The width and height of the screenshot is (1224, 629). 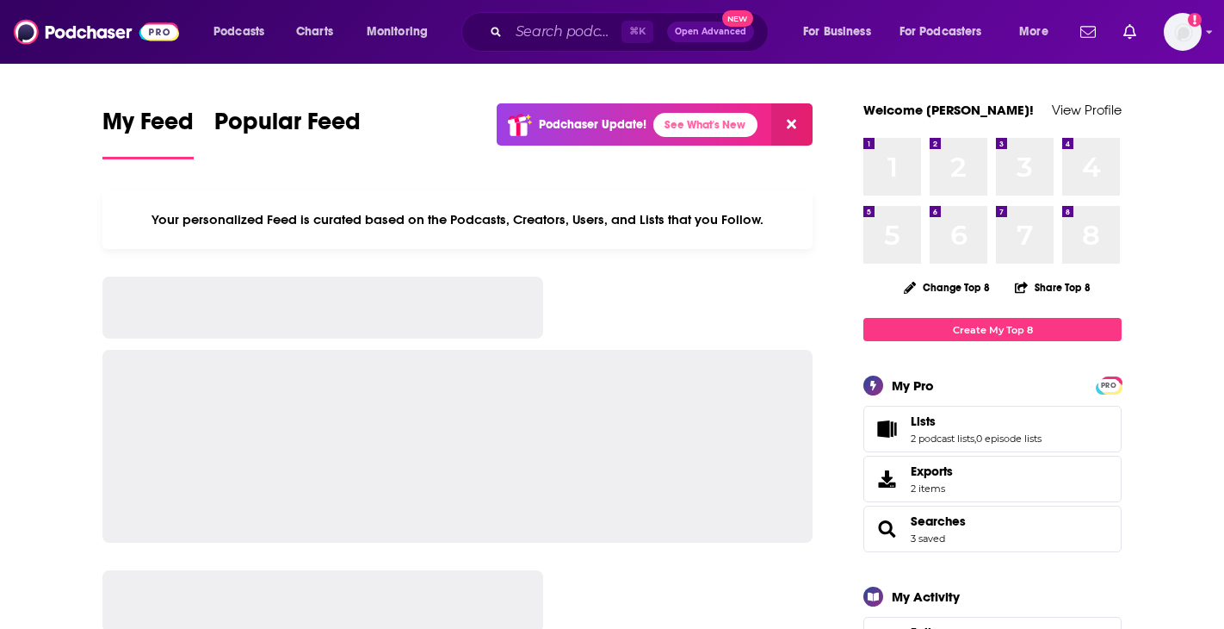 I want to click on button: Share Top 8, so click(x=1053, y=287).